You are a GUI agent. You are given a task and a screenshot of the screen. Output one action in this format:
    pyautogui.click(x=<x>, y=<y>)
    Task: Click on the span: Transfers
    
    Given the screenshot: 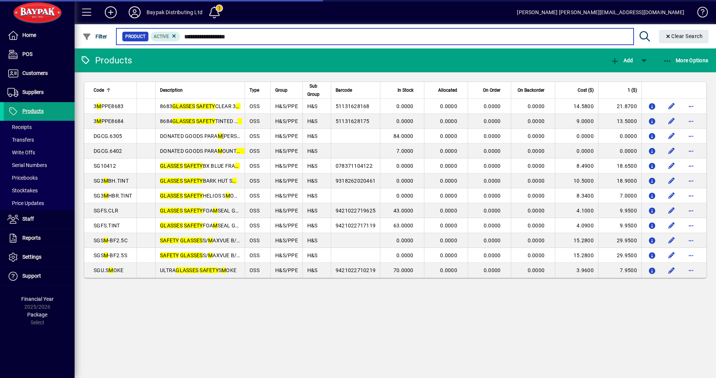 What is the action you would take?
    pyautogui.click(x=21, y=140)
    